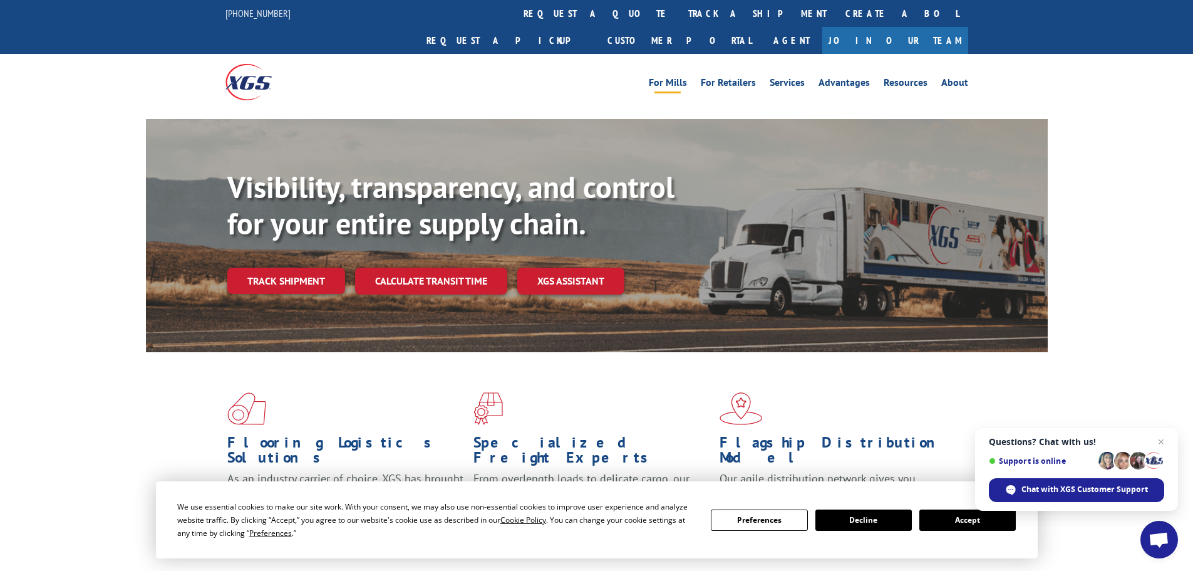 This screenshot has width=1193, height=571. Describe the element at coordinates (592, 453) in the screenshot. I see `h1: Specialized Freight Experts` at that location.